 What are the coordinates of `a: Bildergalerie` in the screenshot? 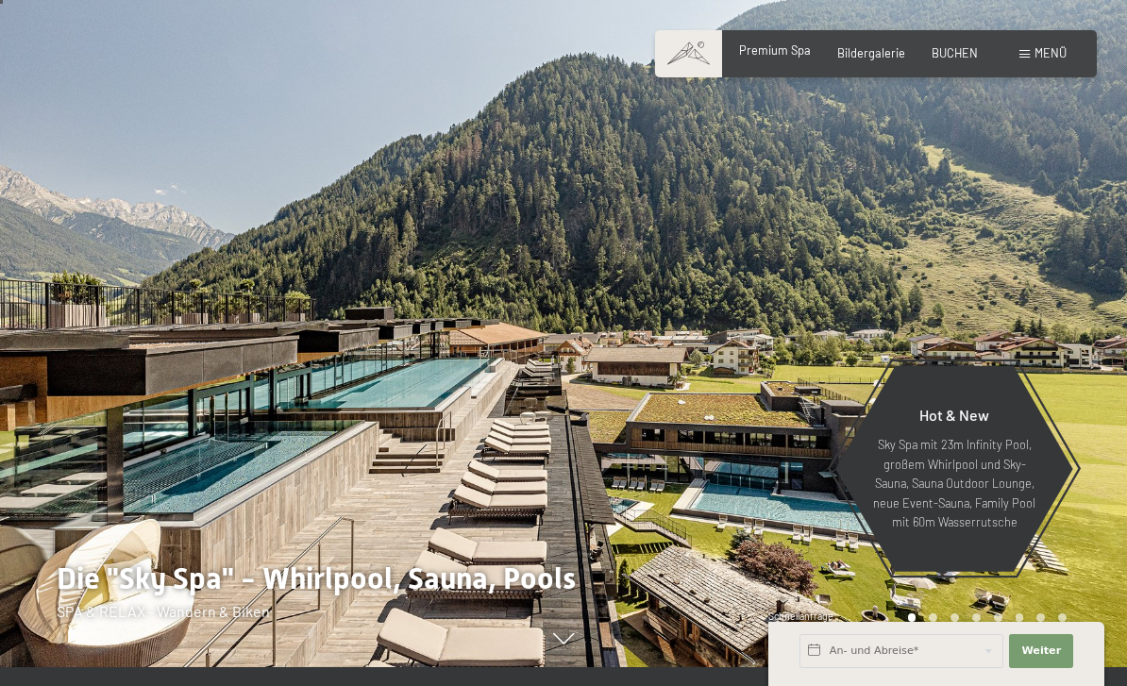 It's located at (871, 53).